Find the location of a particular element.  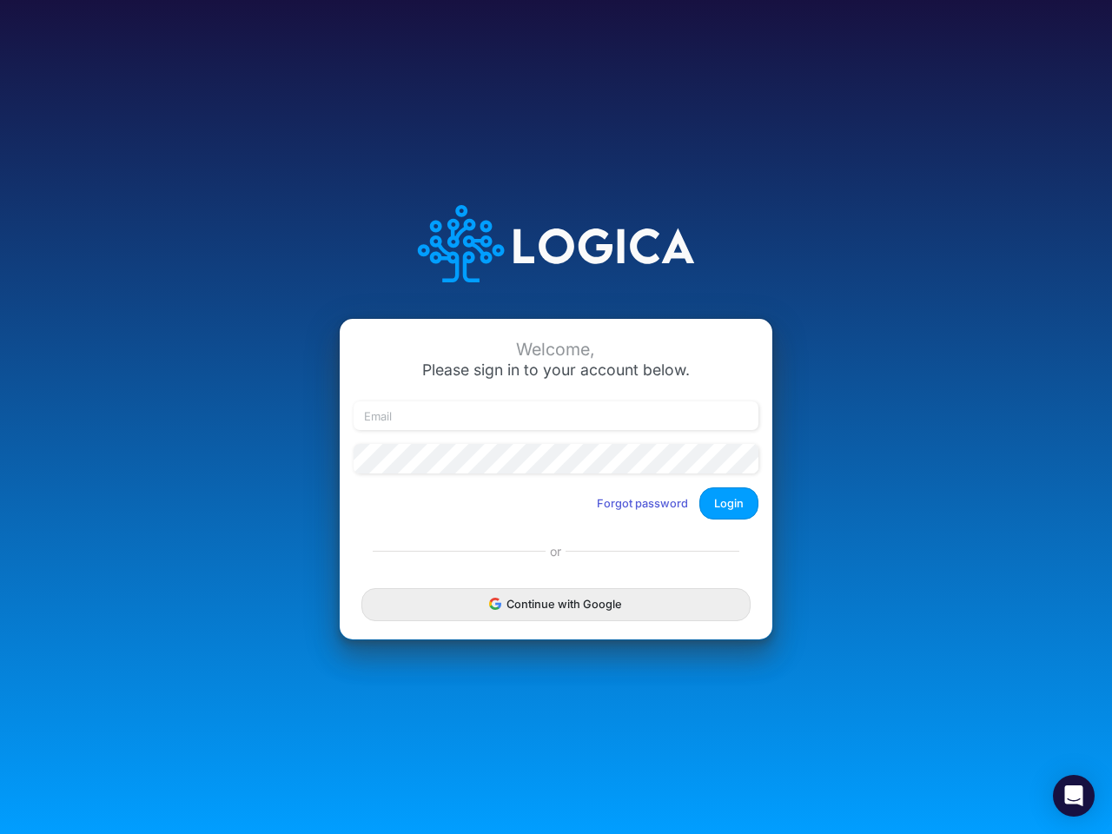

button: Continue with Google is located at coordinates (556, 604).